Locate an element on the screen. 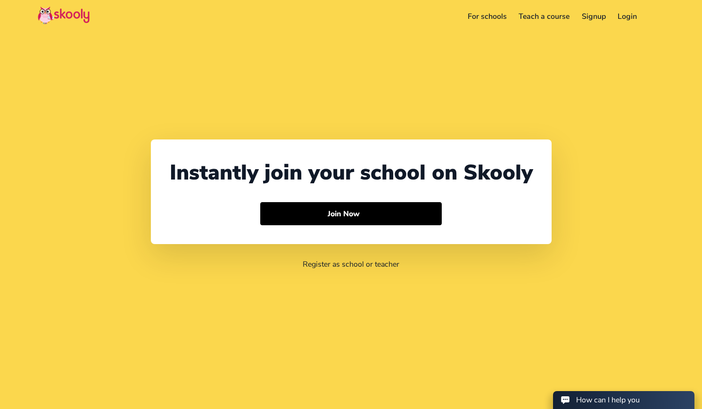  ion-icon: arrow forward outline is located at coordinates (369, 213).